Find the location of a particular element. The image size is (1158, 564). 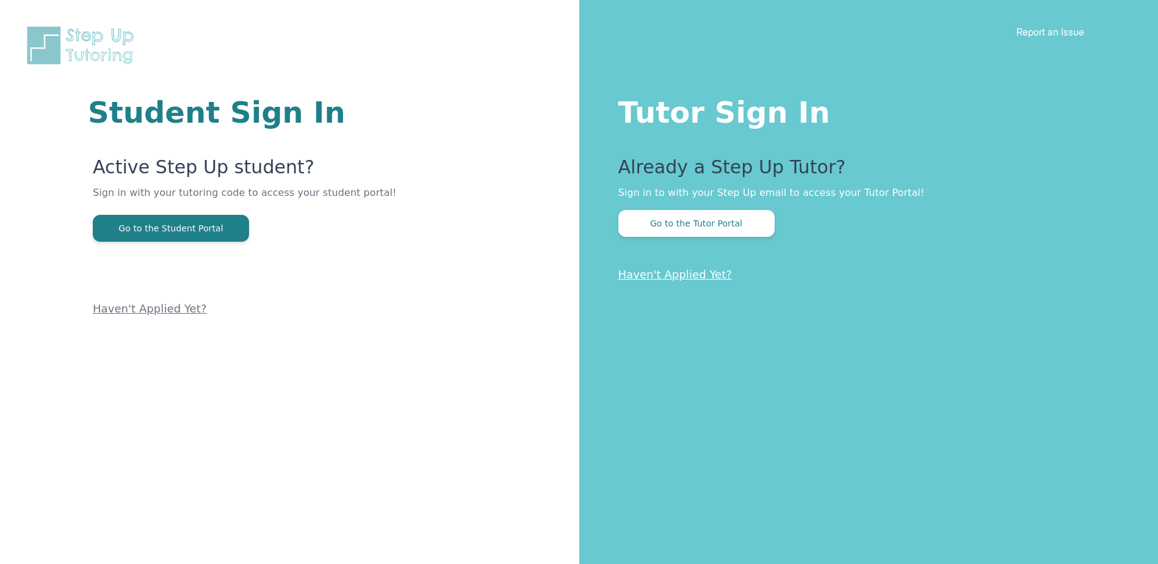

button: Go to the Tutor Portal is located at coordinates (697, 223).